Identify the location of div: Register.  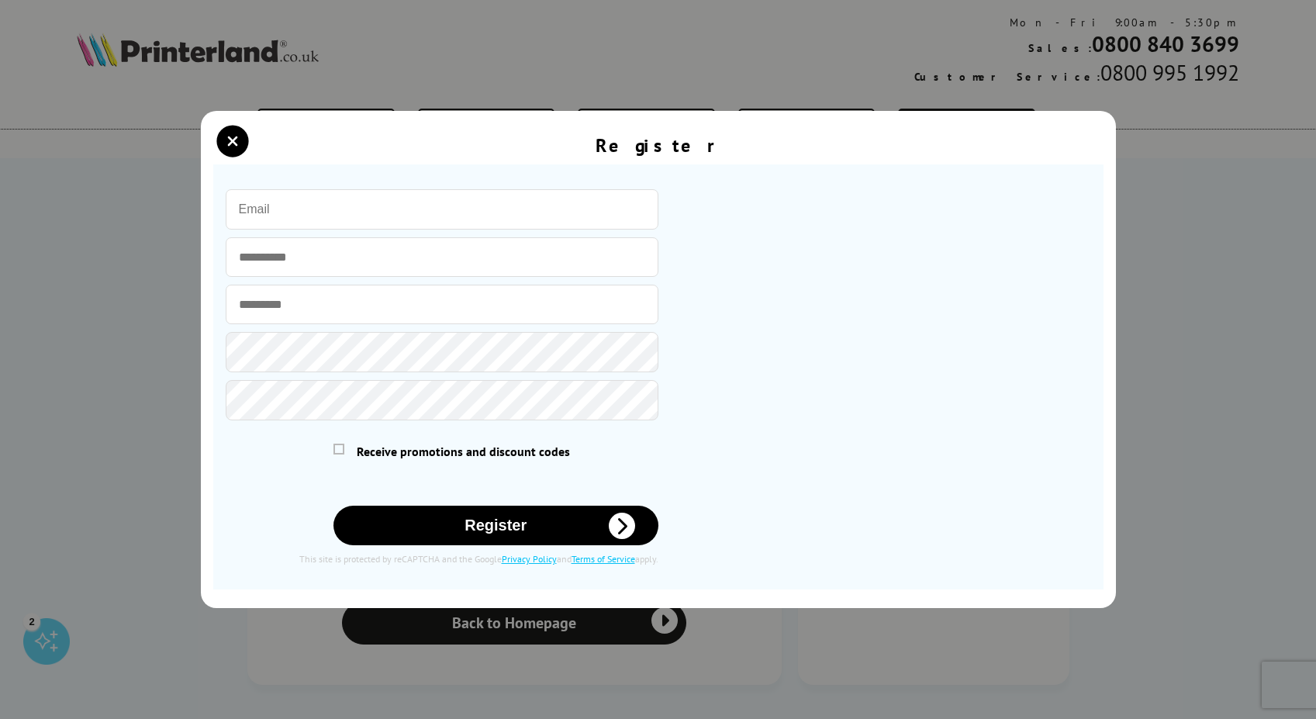
(657, 145).